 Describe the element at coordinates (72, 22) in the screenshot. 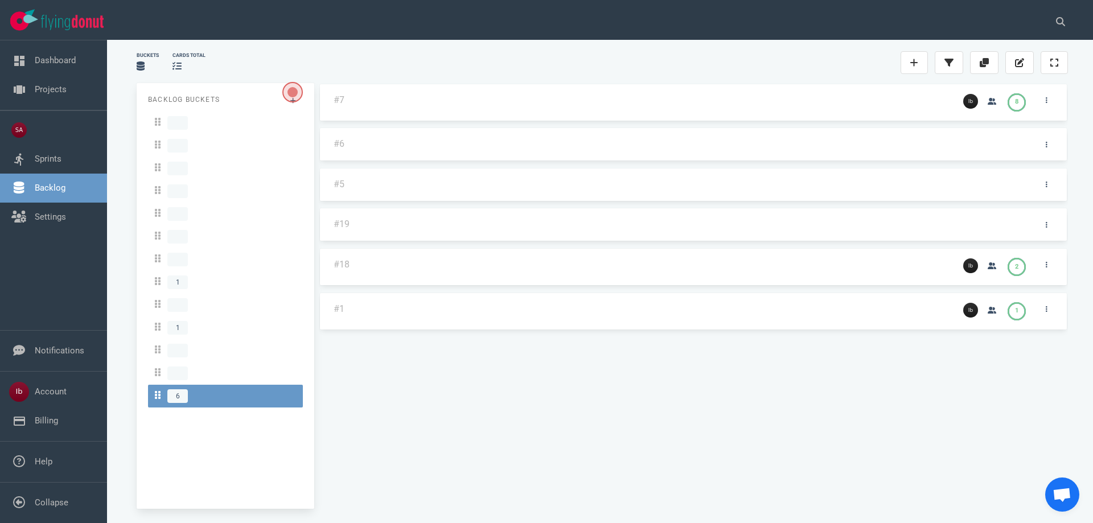

I see `img: Flying Donut text logo` at that location.